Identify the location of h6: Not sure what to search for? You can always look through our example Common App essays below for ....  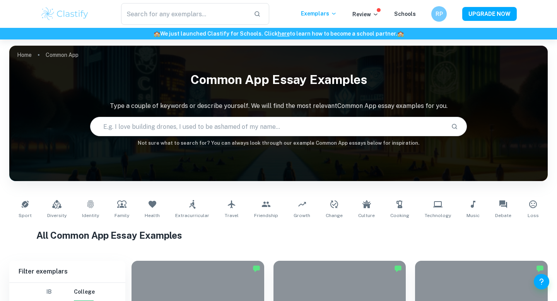
(278, 143).